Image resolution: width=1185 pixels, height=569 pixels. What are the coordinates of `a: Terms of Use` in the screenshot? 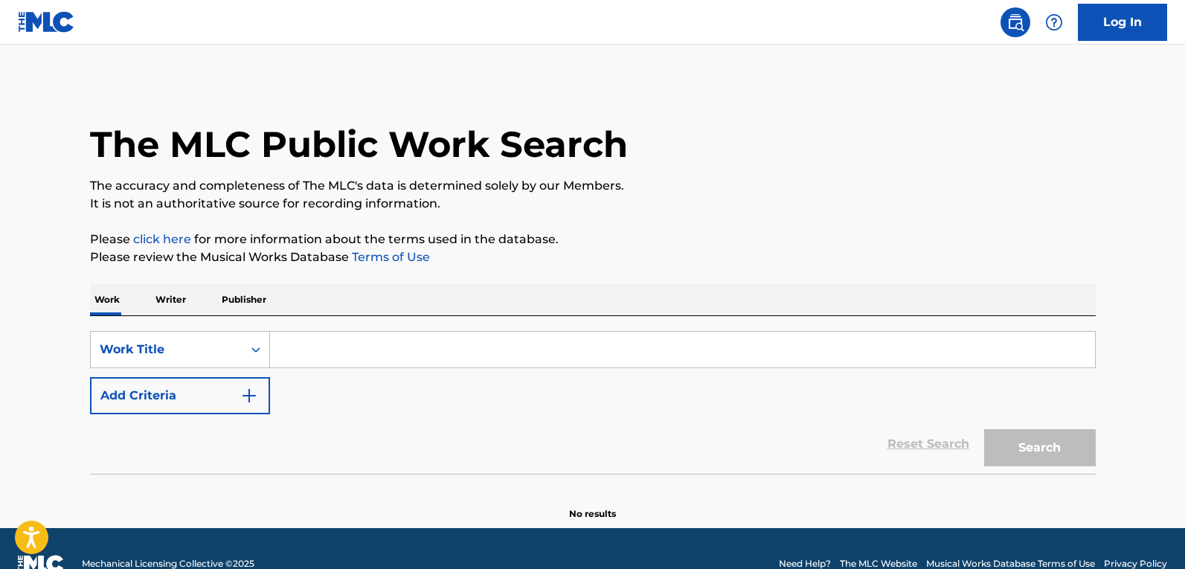 It's located at (389, 257).